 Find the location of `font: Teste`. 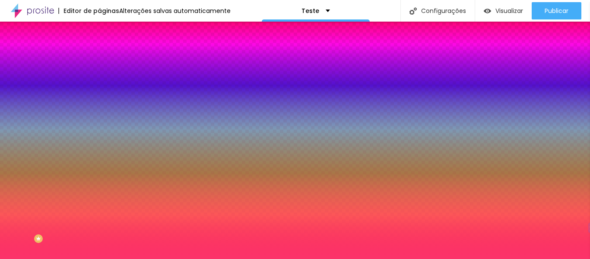

font: Teste is located at coordinates (310, 11).